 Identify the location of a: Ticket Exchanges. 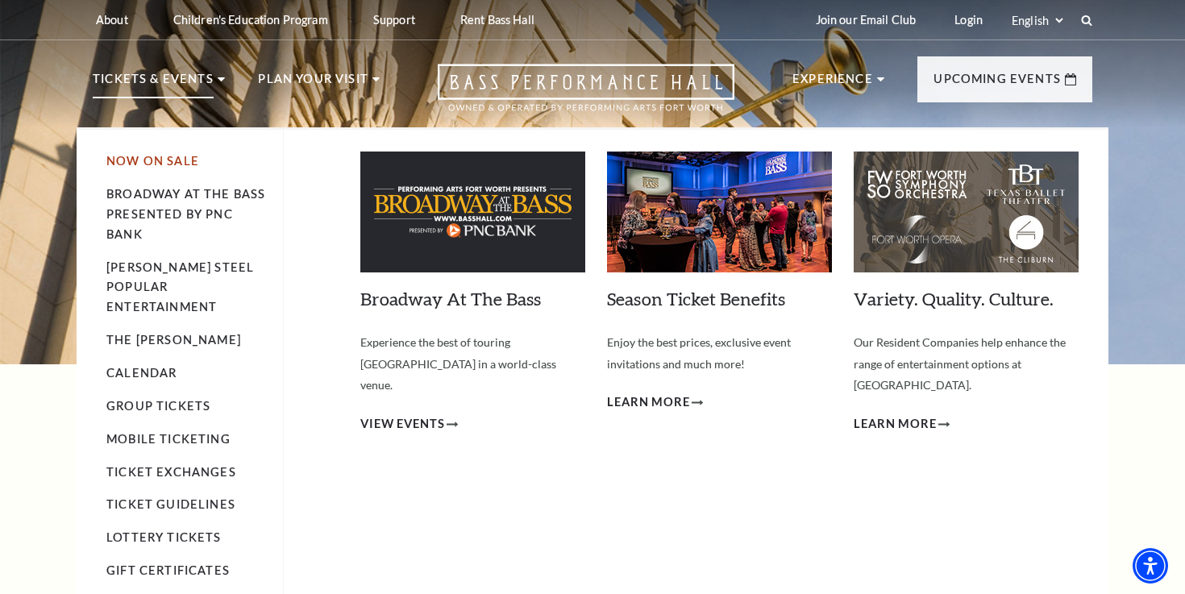
(171, 472).